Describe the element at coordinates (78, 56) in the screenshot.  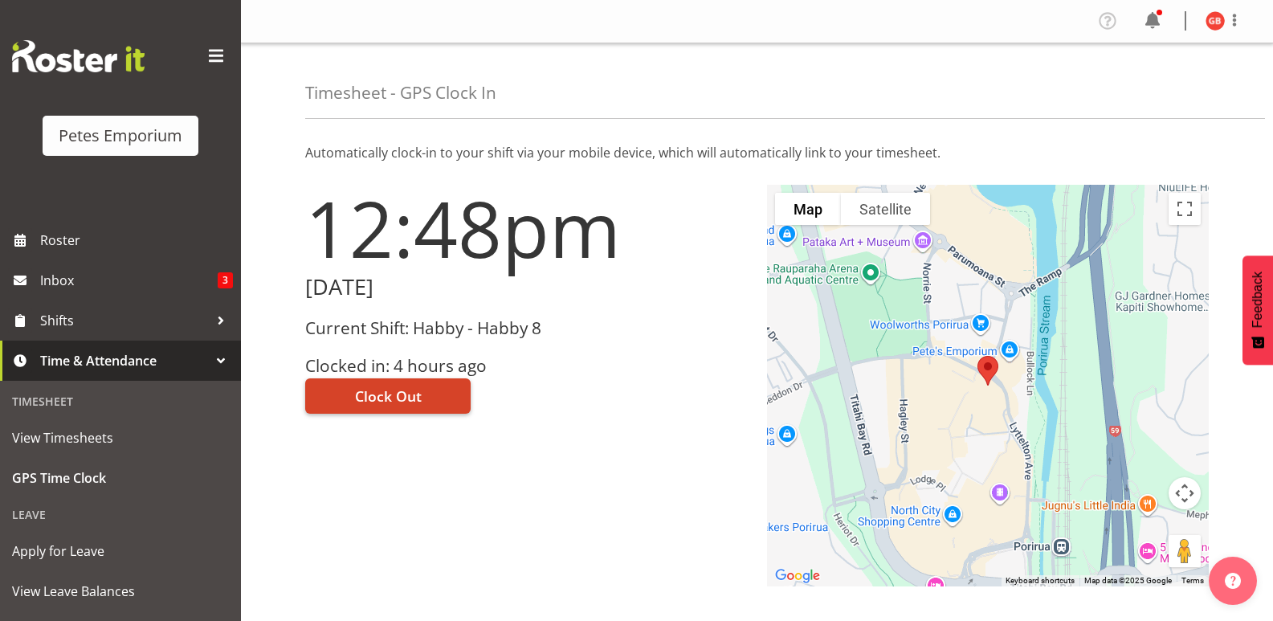
I see `img: Rosterit website logo` at that location.